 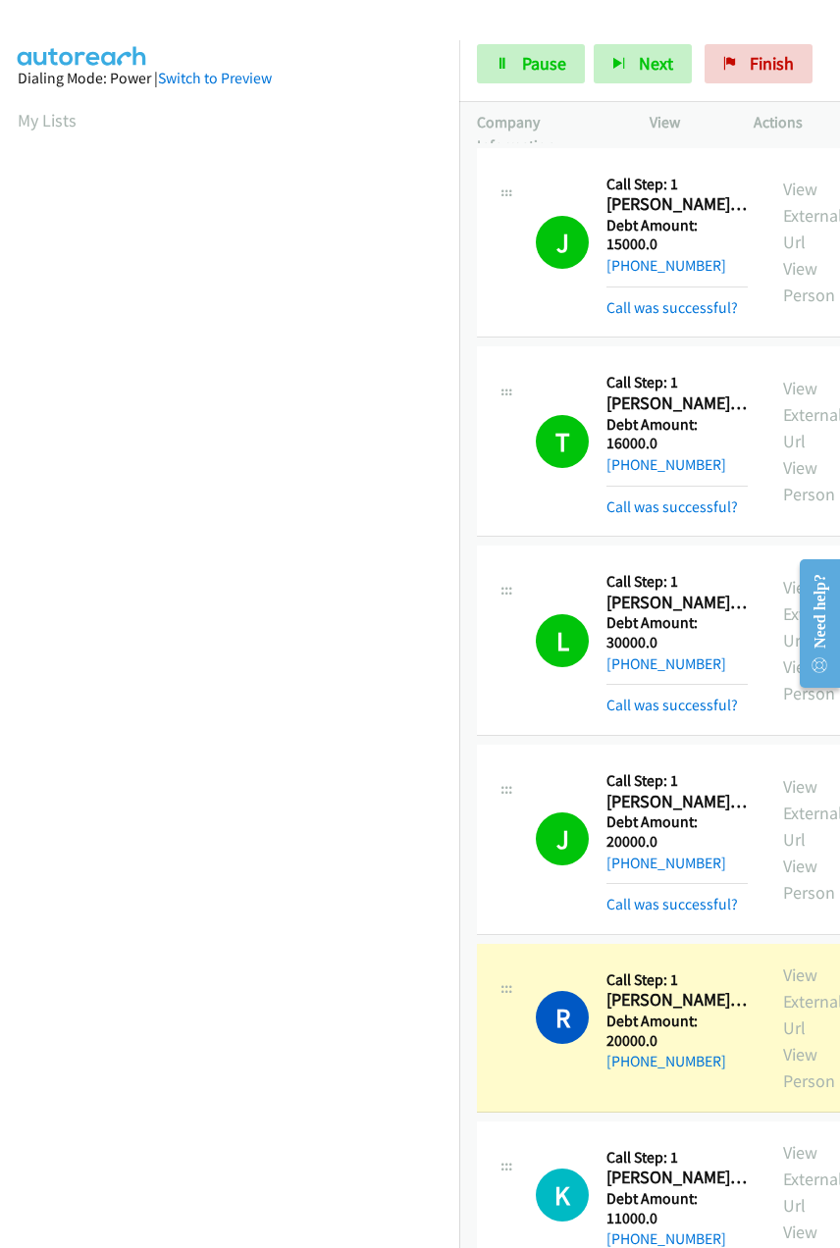 I want to click on a: My Lists, so click(x=47, y=120).